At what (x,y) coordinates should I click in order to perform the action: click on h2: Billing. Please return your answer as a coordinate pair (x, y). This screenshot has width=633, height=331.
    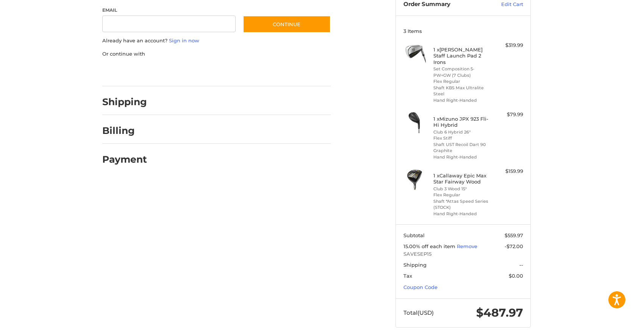
    Looking at the image, I should click on (124, 131).